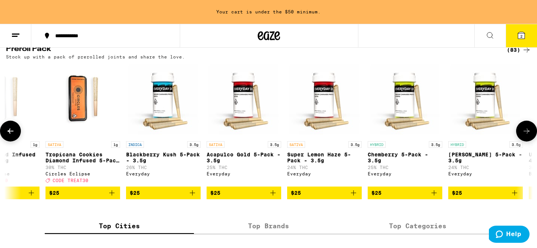 Image resolution: width=537 pixels, height=248 pixels. I want to click on button: 2, so click(521, 36).